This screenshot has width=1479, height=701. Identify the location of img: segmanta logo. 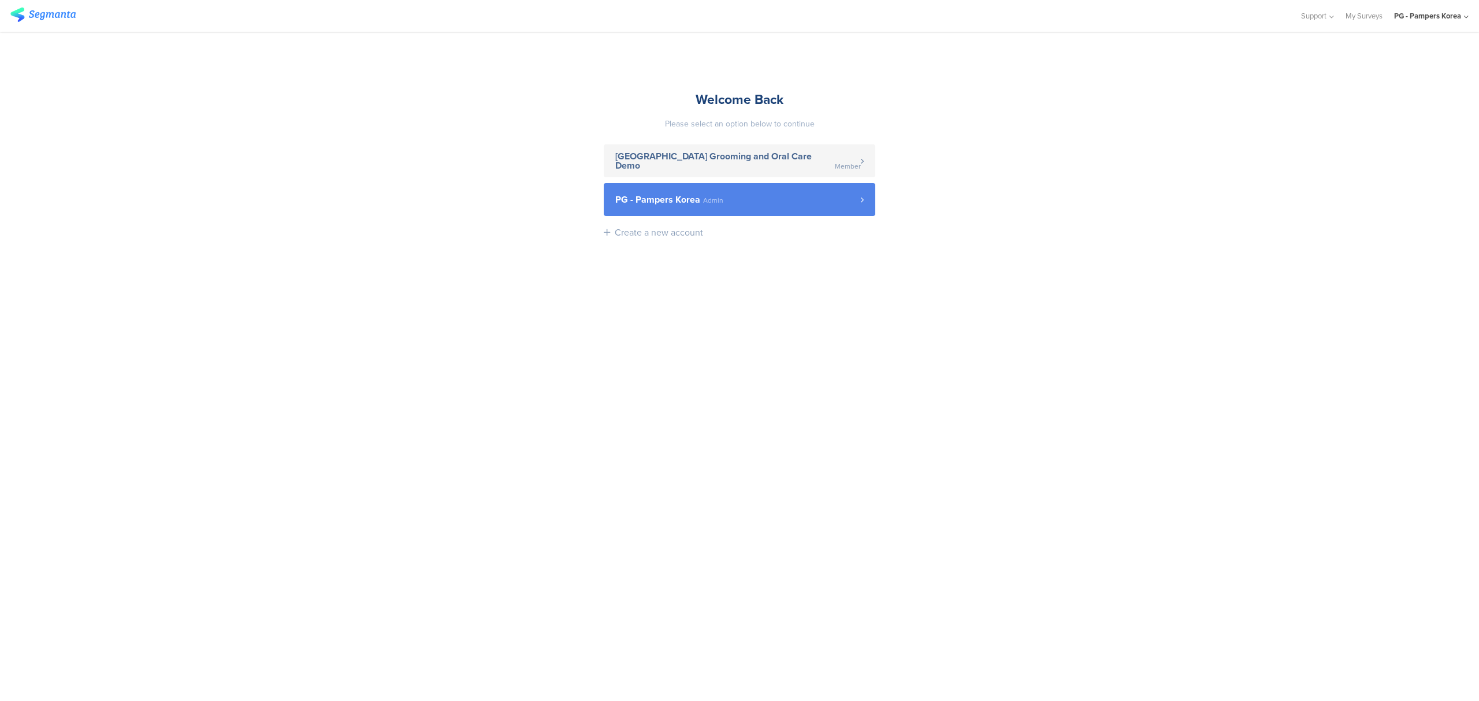
(43, 14).